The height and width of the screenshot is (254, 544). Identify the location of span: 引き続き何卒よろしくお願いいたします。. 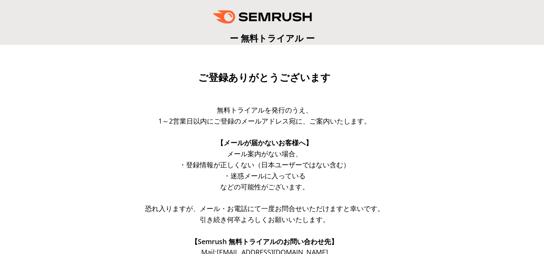
(265, 219).